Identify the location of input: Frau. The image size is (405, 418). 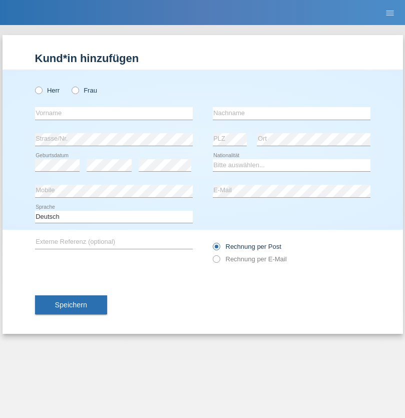
(75, 90).